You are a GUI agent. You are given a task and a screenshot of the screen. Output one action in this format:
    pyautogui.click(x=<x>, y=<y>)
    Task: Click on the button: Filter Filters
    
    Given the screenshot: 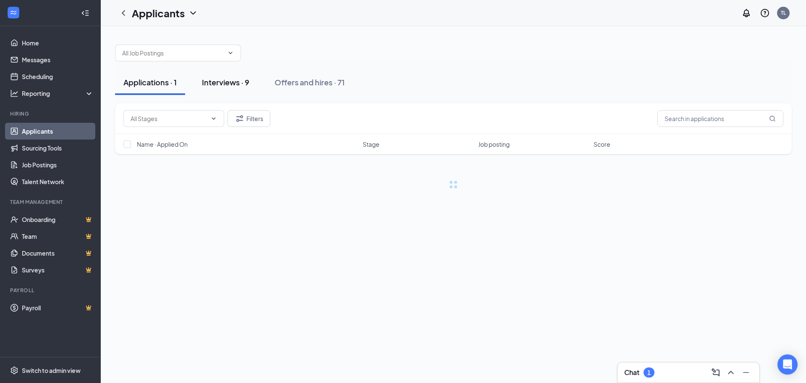 What is the action you would take?
    pyautogui.click(x=249, y=118)
    